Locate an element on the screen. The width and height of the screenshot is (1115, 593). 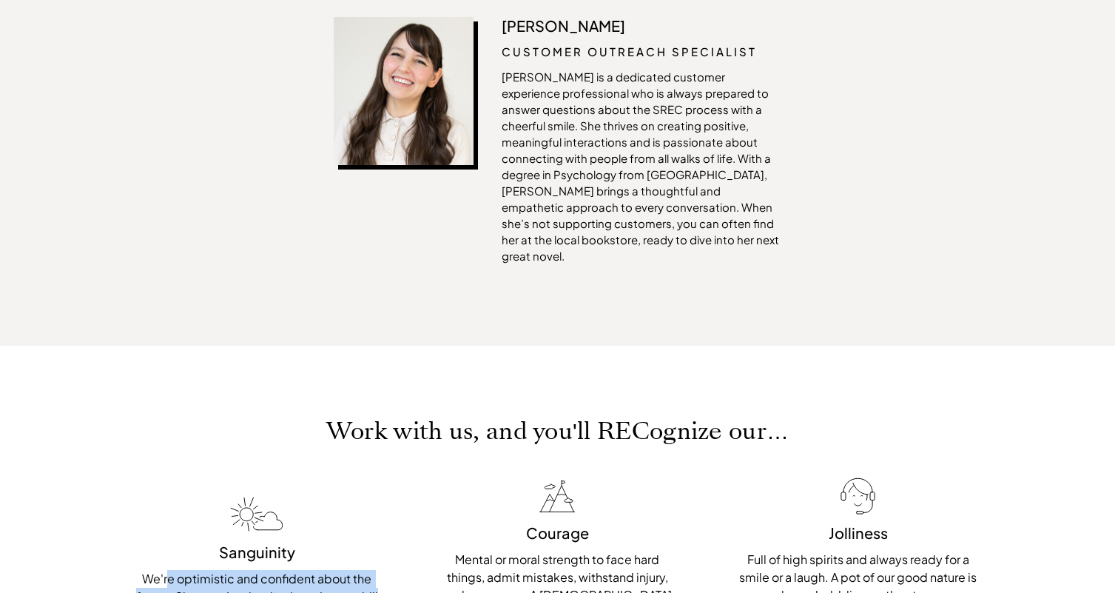
p: Courage is located at coordinates (557, 533).